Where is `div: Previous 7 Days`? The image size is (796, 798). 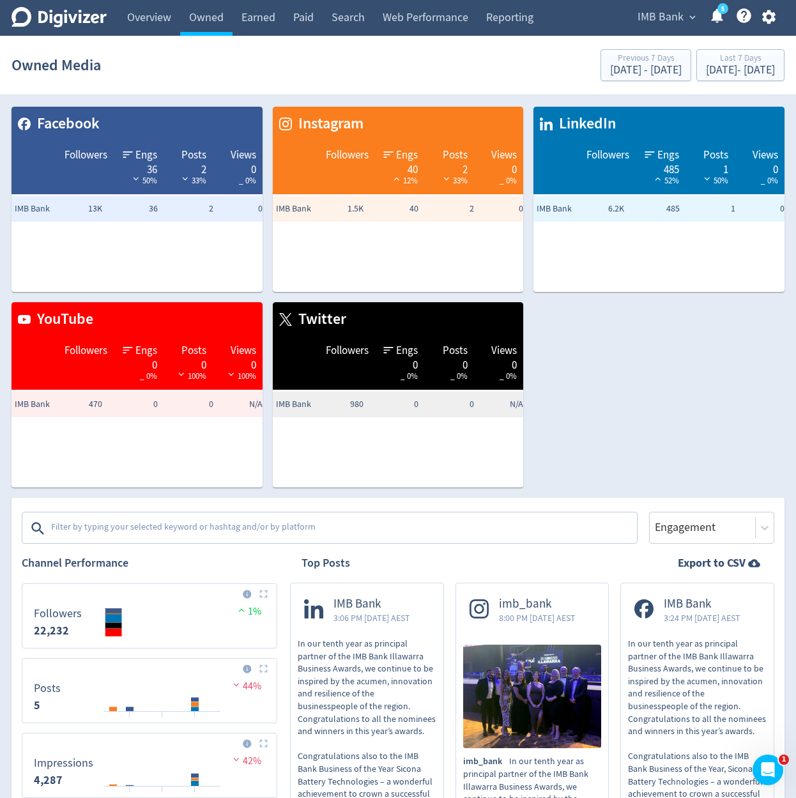
div: Previous 7 Days is located at coordinates (646, 59).